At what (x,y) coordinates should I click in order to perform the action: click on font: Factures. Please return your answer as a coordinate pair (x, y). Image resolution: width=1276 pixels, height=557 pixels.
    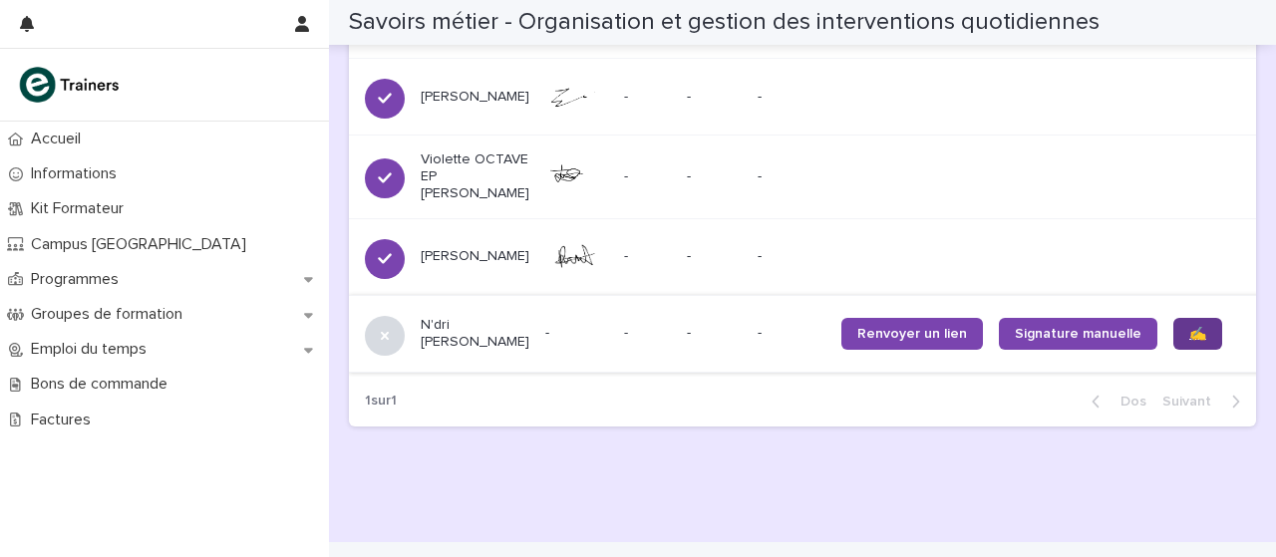
    Looking at the image, I should click on (61, 420).